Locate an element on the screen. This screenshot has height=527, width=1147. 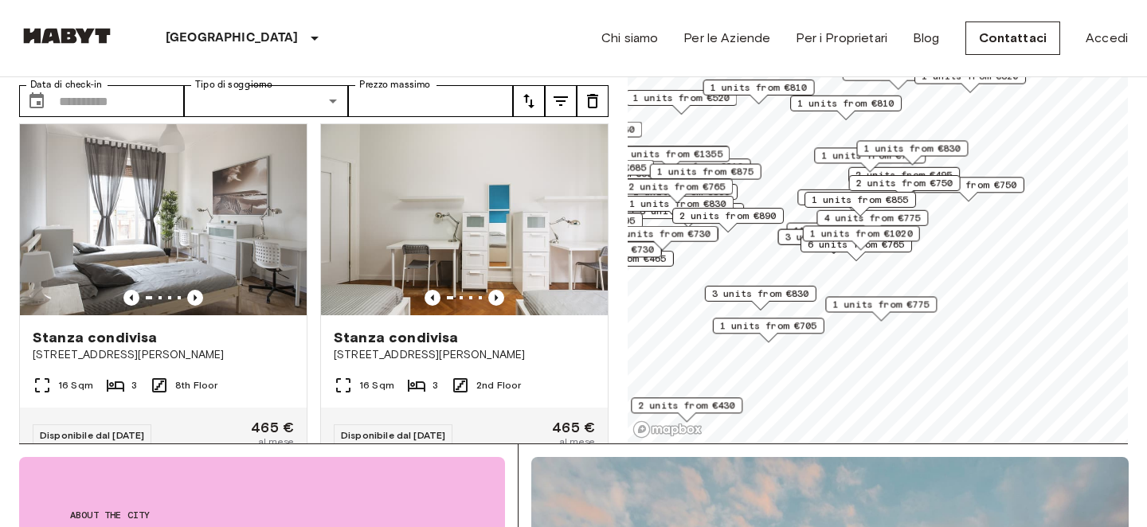
span: 1 units from €820 is located at coordinates (970, 76).